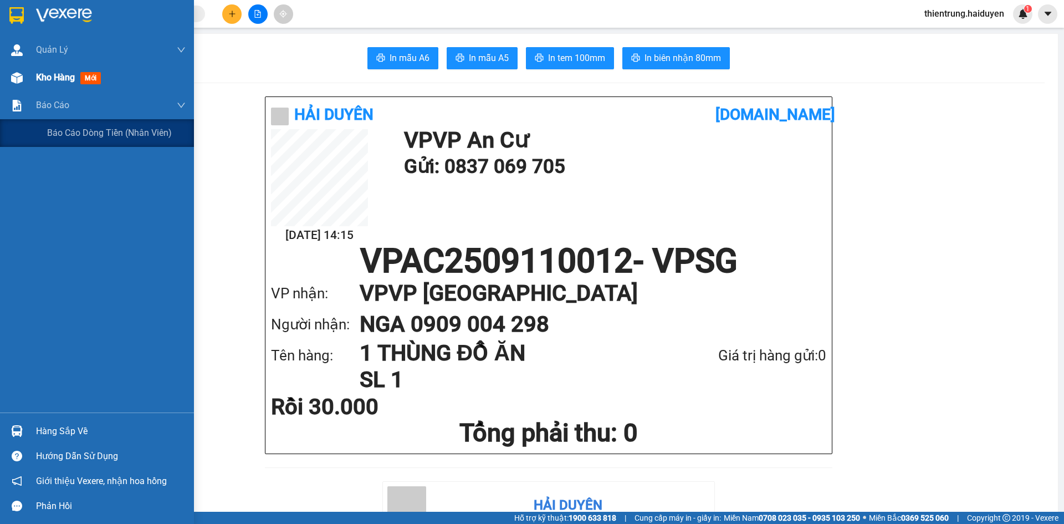 This screenshot has height=524, width=1064. I want to click on span: Quản Lý, so click(52, 49).